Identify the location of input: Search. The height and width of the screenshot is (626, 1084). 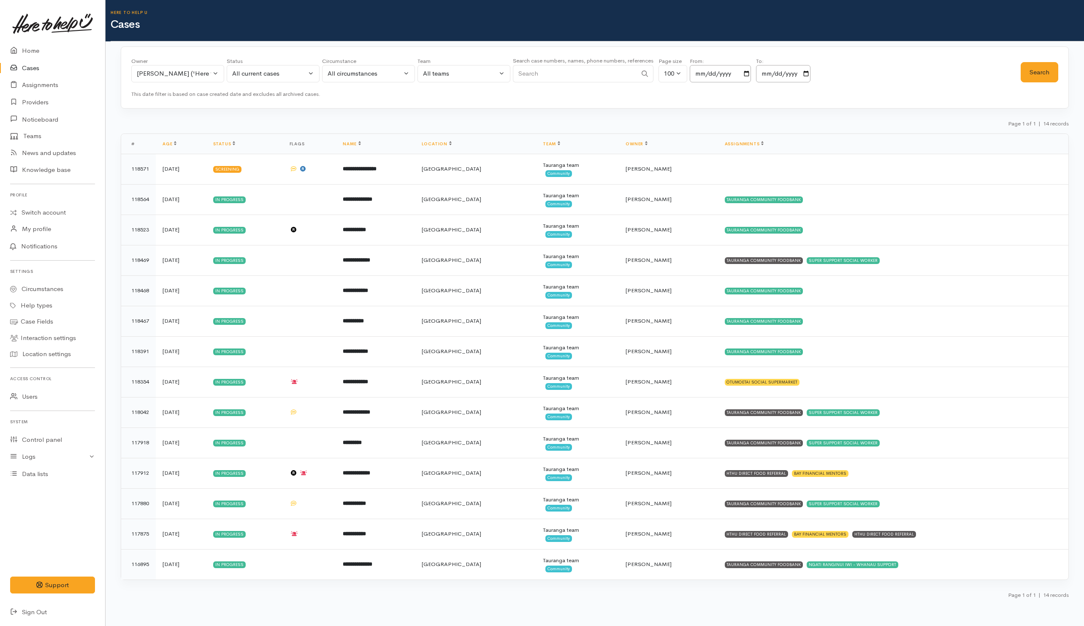
(575, 73).